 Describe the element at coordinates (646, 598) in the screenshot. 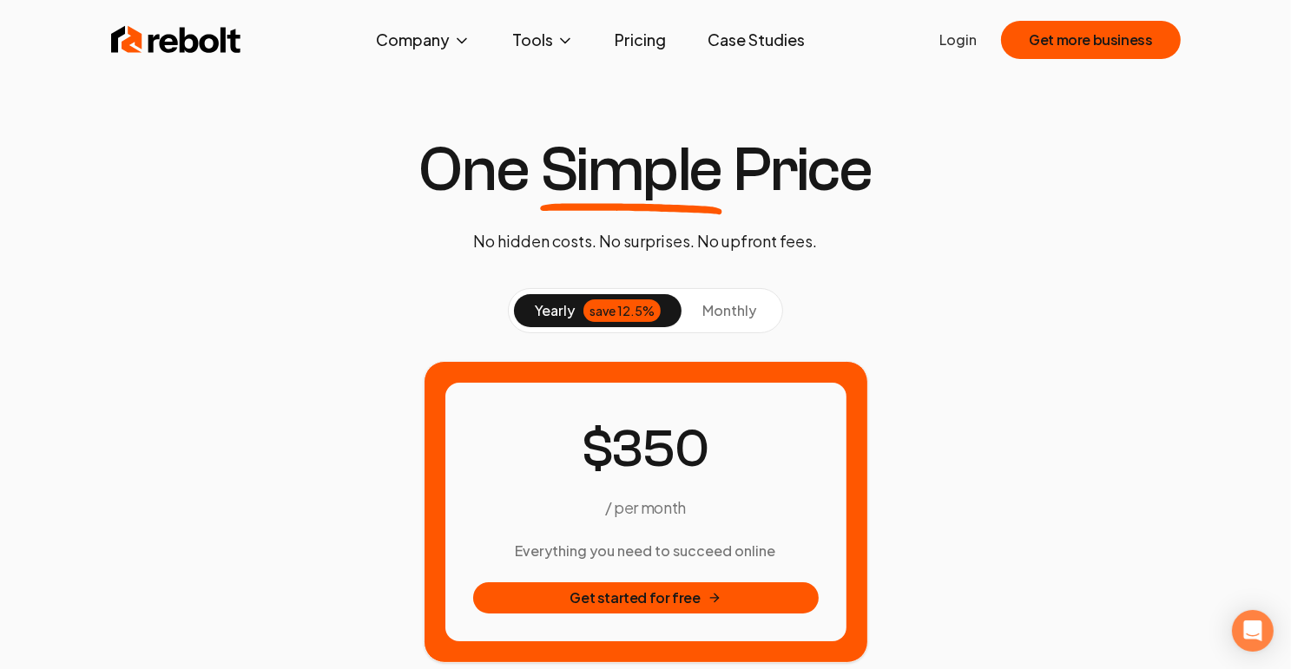

I see `a: Get started for free` at that location.